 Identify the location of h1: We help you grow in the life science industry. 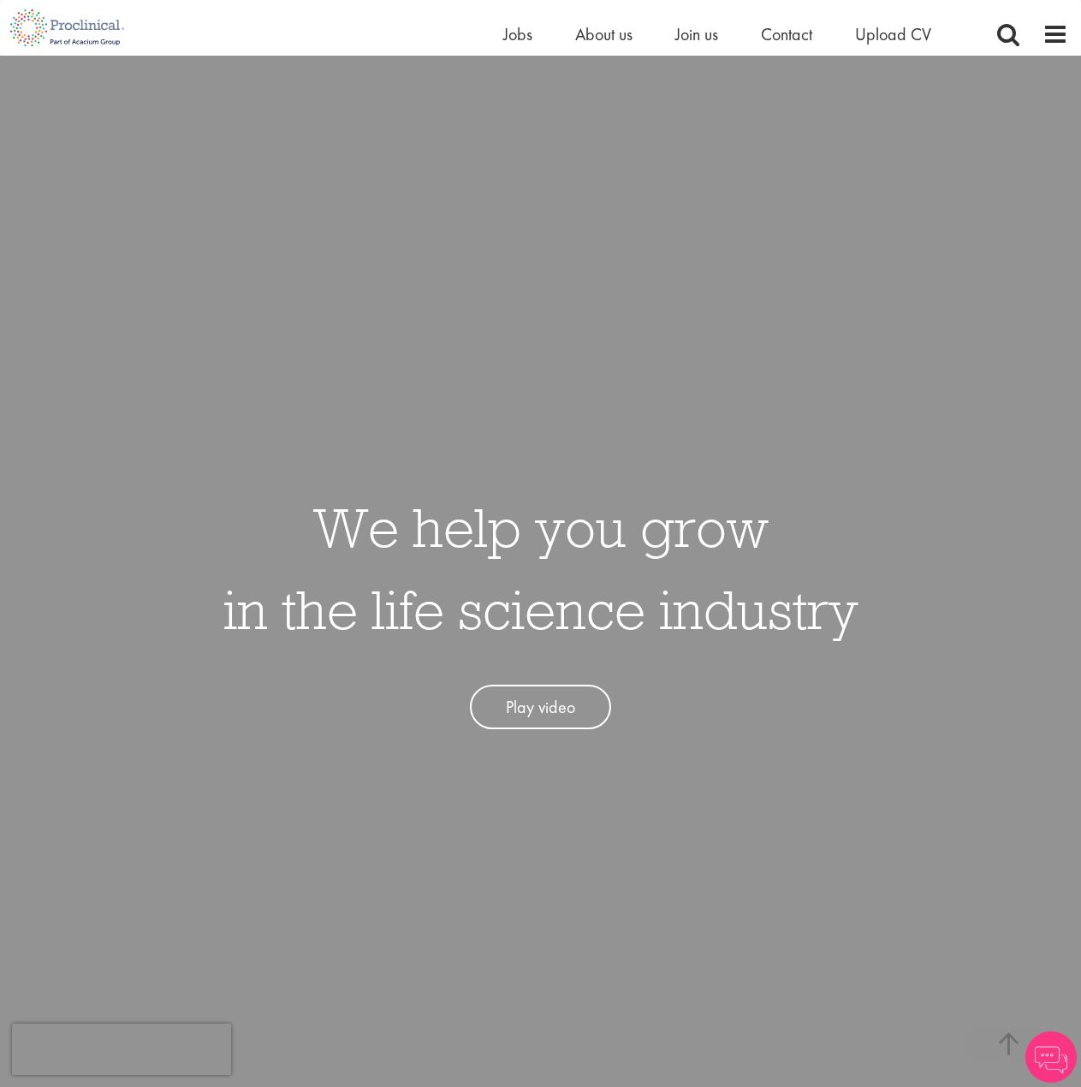
(541, 568).